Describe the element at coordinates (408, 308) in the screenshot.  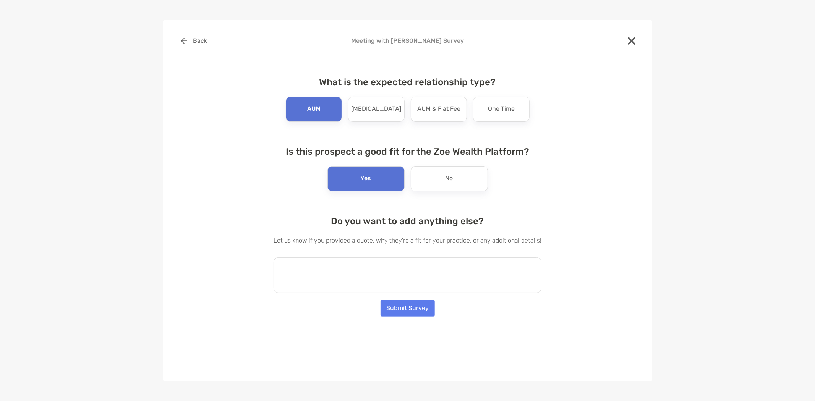
I see `button: Submit Survey` at that location.